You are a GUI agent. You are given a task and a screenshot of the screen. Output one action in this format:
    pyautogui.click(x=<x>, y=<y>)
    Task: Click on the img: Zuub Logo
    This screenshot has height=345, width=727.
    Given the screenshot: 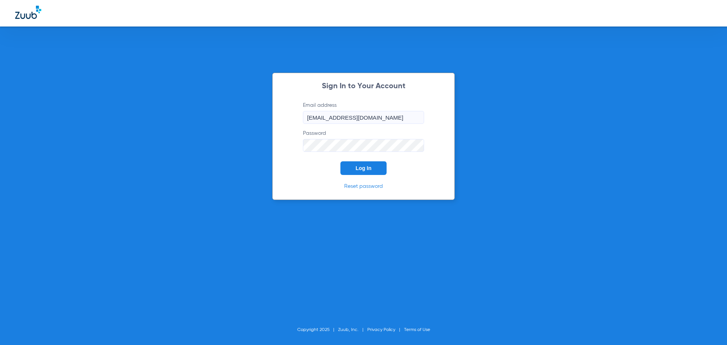 What is the action you would take?
    pyautogui.click(x=28, y=12)
    